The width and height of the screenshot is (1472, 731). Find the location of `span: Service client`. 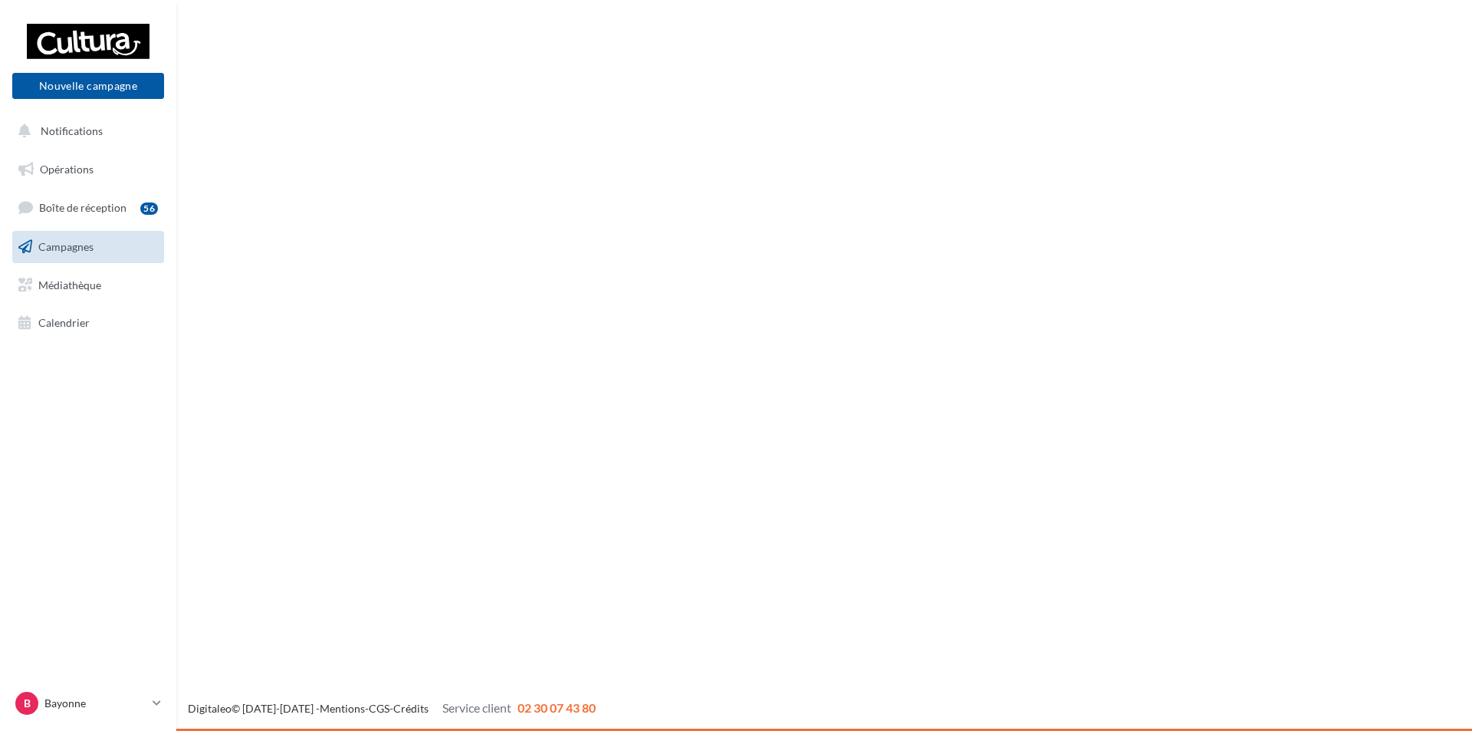

span: Service client is located at coordinates (477, 707).